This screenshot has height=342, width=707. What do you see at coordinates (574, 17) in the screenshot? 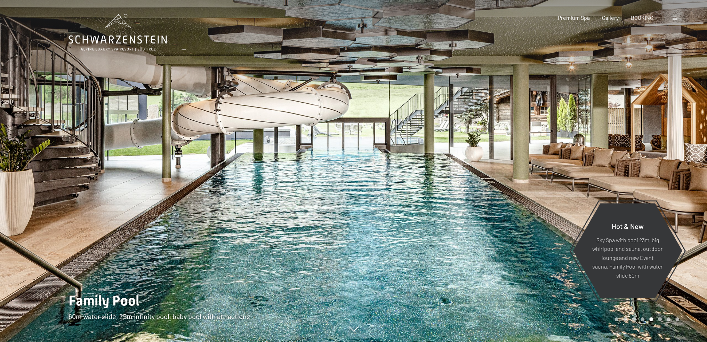
I see `span: Premium Spa` at bounding box center [574, 17].